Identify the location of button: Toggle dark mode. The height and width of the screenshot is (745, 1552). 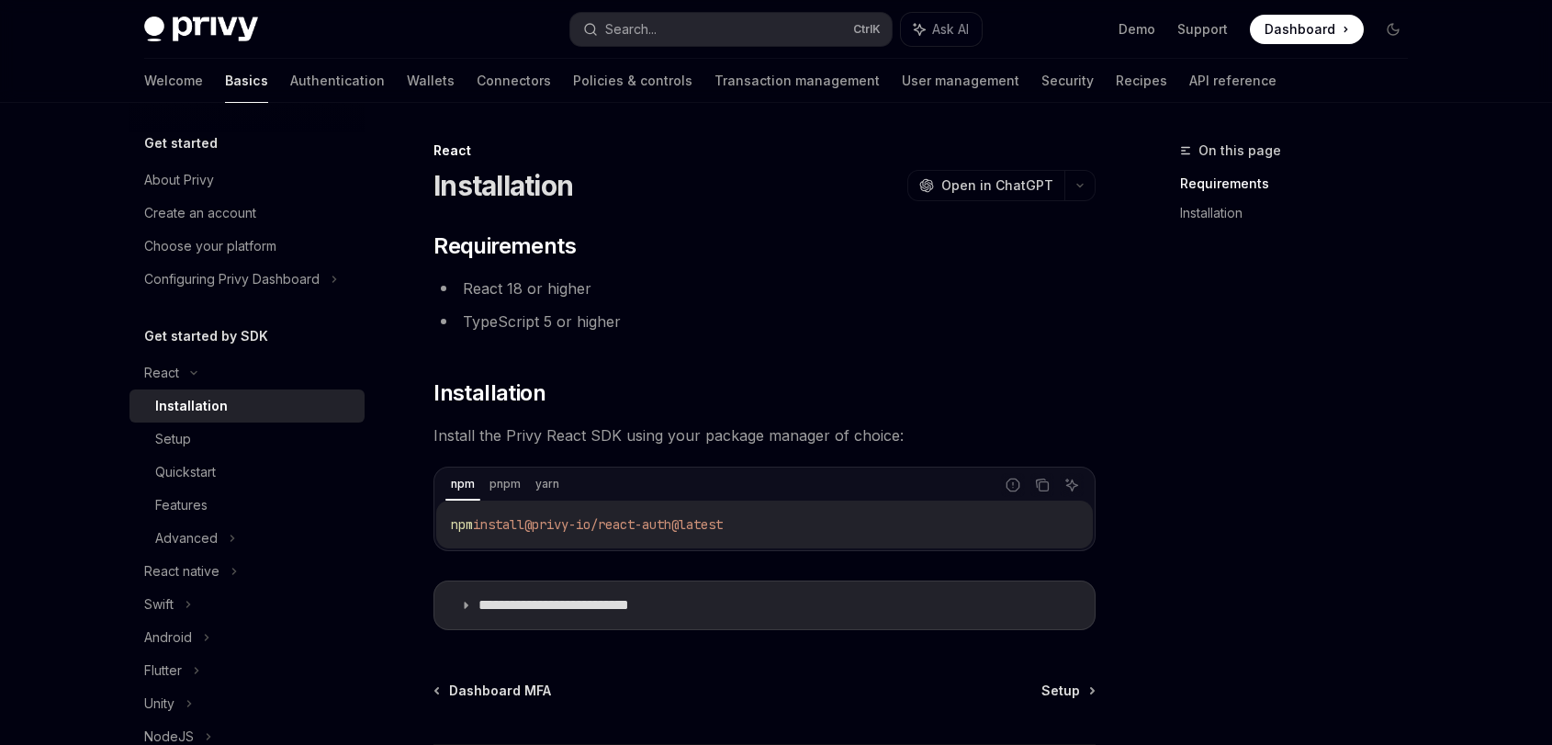
(1393, 29).